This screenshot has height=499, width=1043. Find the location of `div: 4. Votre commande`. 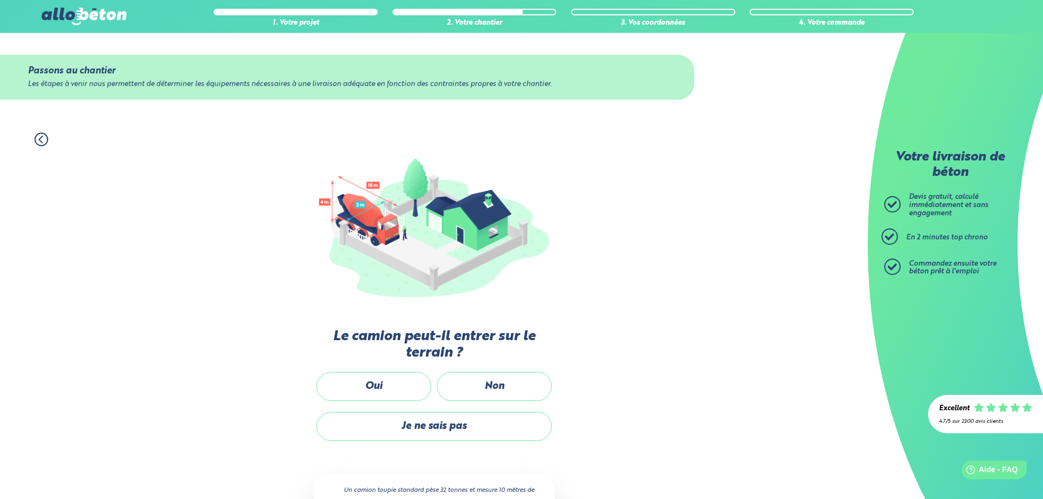

div: 4. Votre commande is located at coordinates (832, 23).